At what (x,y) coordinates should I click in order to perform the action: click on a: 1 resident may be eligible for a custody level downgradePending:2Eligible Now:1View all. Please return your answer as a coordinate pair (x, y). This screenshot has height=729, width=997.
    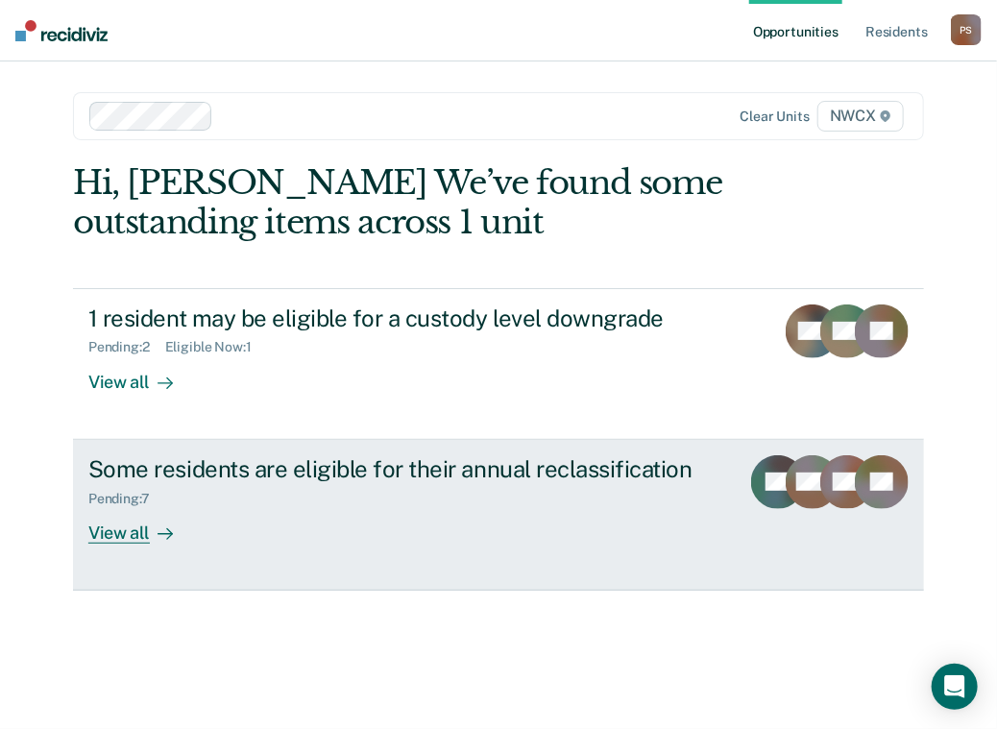
    Looking at the image, I should click on (499, 364).